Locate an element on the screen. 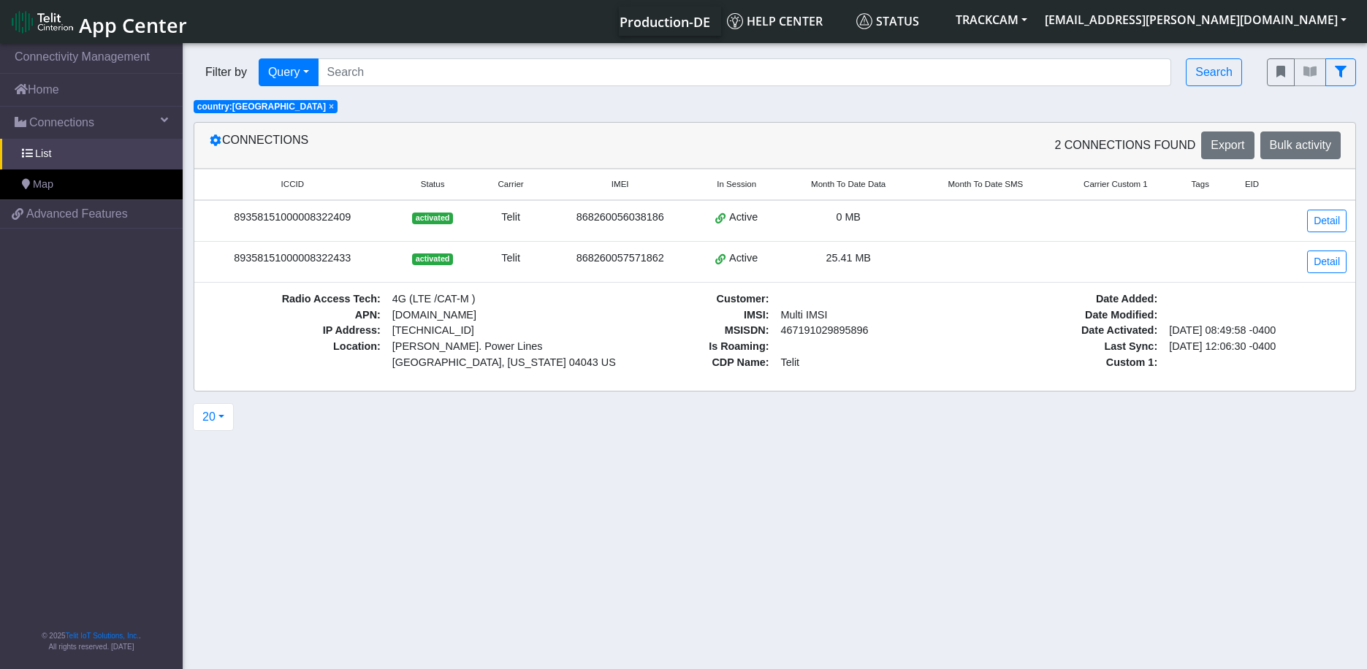  span: Carrier is located at coordinates (511, 184).